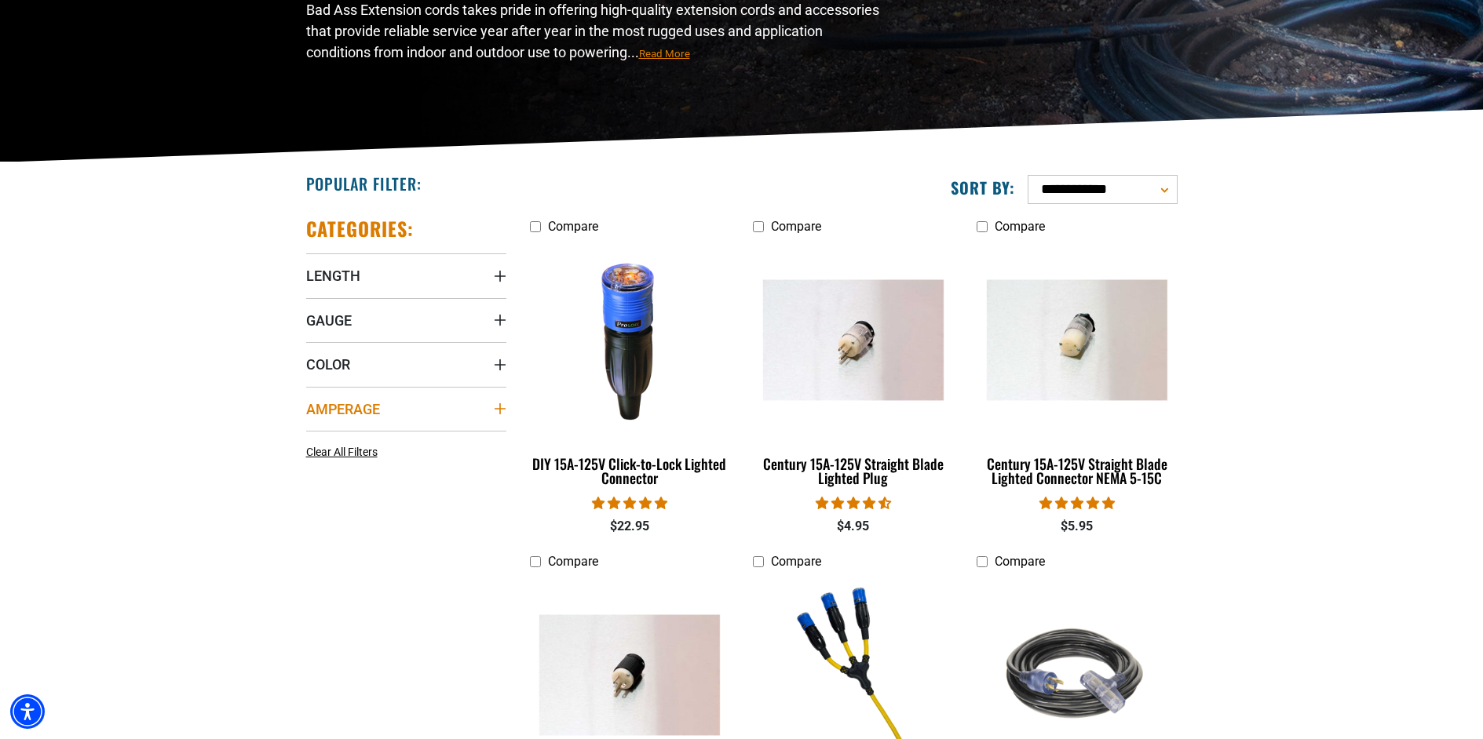 The height and width of the screenshot is (739, 1483). I want to click on div: Accessibility Menu, so click(27, 712).